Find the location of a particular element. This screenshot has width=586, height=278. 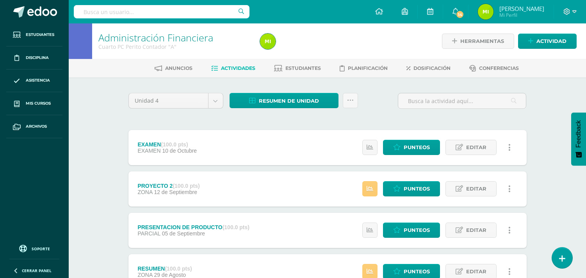

span: 05 de Septiembre is located at coordinates (184, 234).